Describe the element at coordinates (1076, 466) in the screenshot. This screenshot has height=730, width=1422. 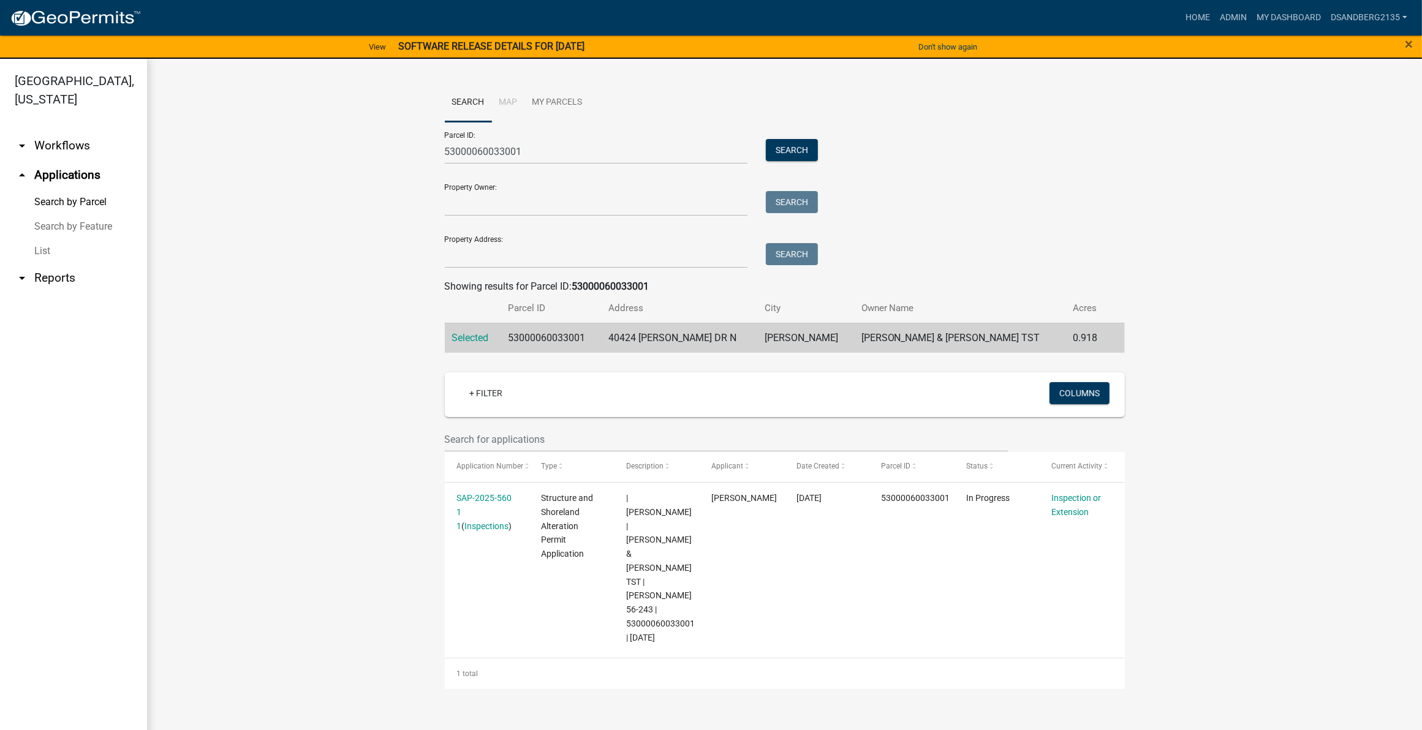
I see `span: Current Activity` at that location.